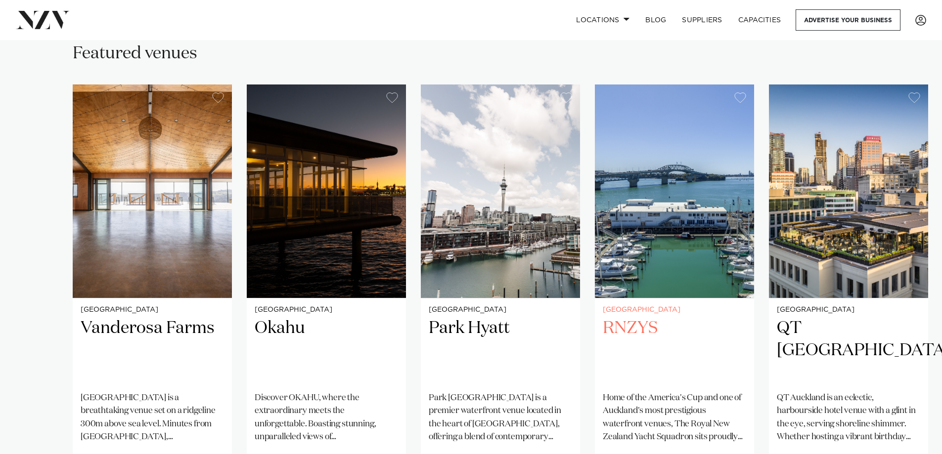 The width and height of the screenshot is (942, 454). Describe the element at coordinates (152, 351) in the screenshot. I see `h2: Vanderosa Farms` at that location.